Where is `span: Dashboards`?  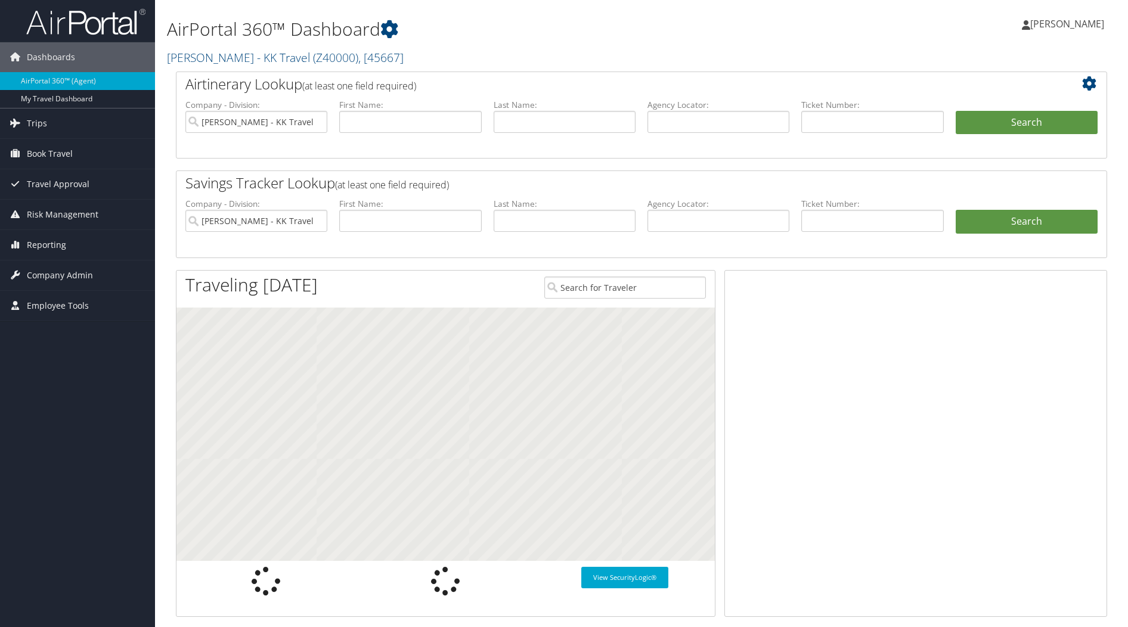 span: Dashboards is located at coordinates (51, 57).